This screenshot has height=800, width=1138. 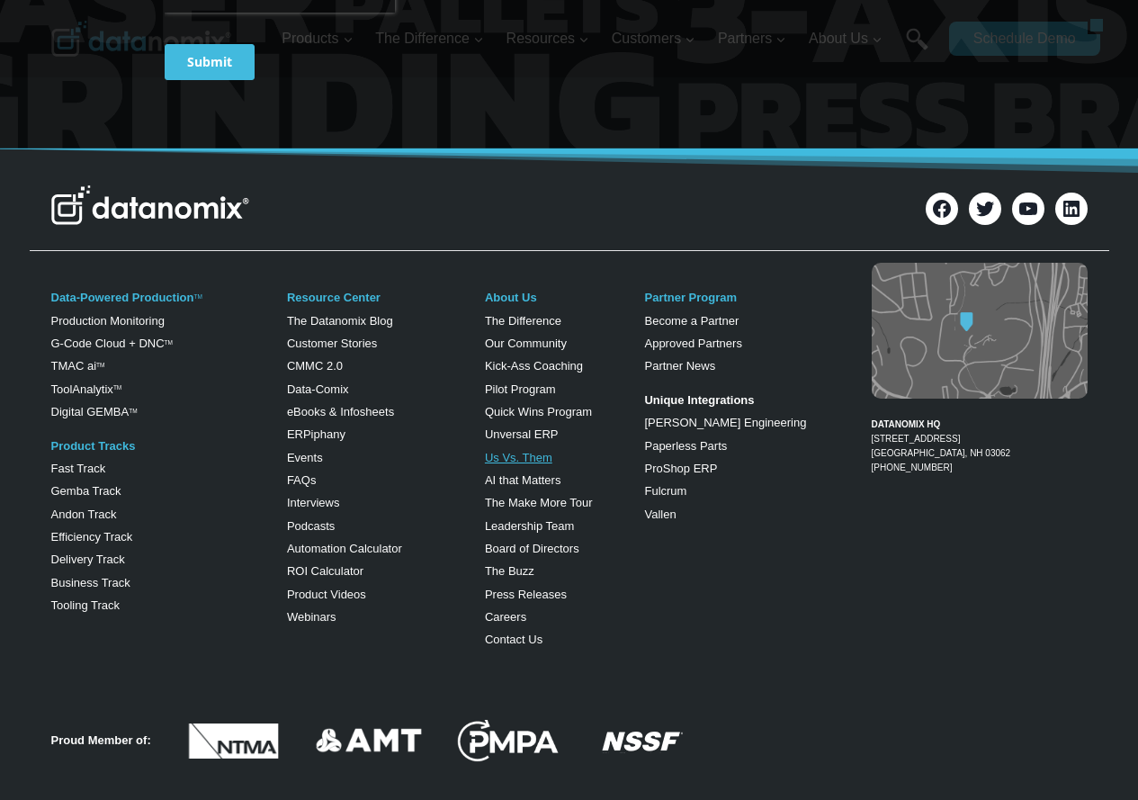 What do you see at coordinates (690, 297) in the screenshot?
I see `a: Partner Program` at bounding box center [690, 297].